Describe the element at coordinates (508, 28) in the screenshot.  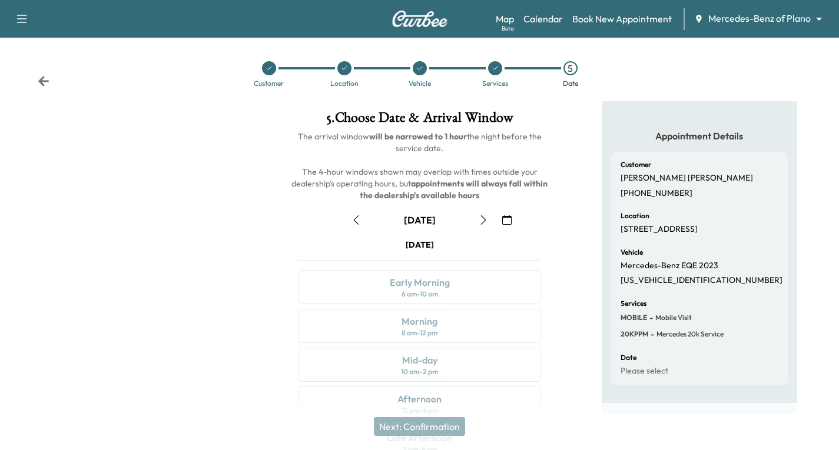
I see `div: Beta` at that location.